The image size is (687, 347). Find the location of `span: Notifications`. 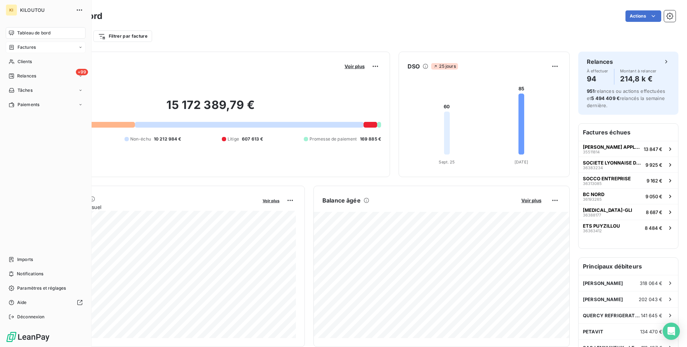

span: Notifications is located at coordinates (30, 274).